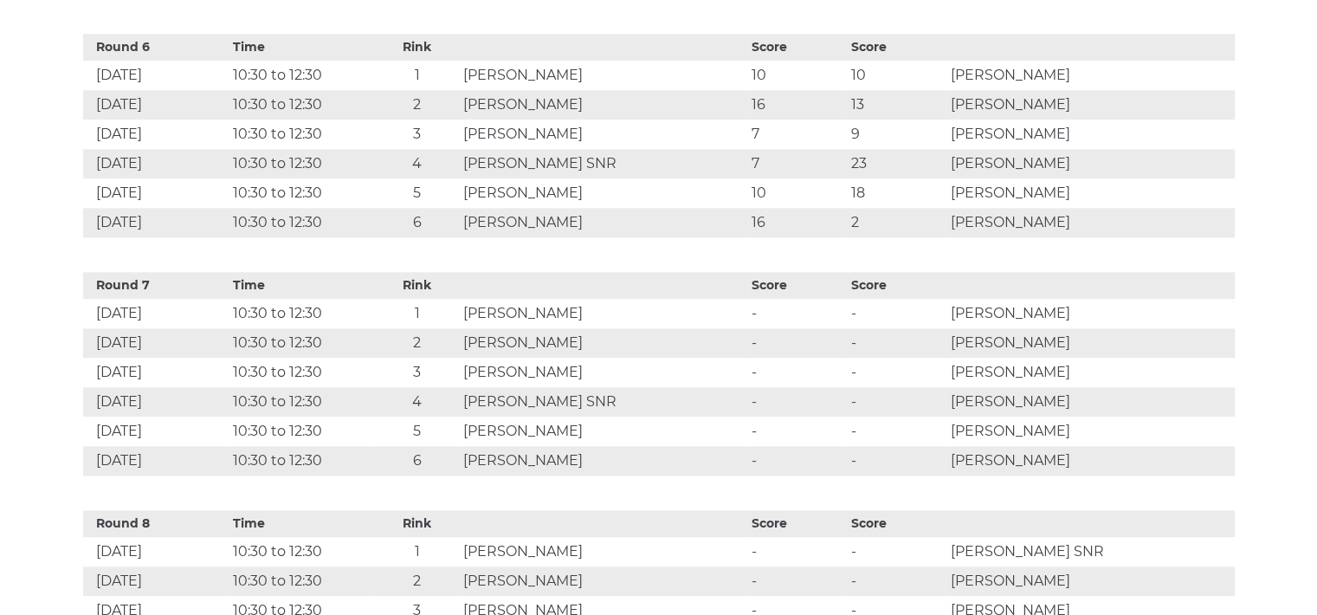  Describe the element at coordinates (417, 134) in the screenshot. I see `td: 3` at that location.